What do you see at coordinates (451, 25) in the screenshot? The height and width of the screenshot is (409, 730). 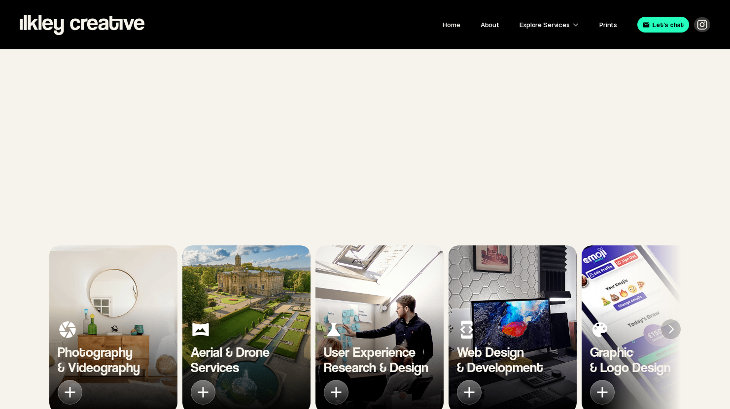 I see `a: Home` at bounding box center [451, 25].